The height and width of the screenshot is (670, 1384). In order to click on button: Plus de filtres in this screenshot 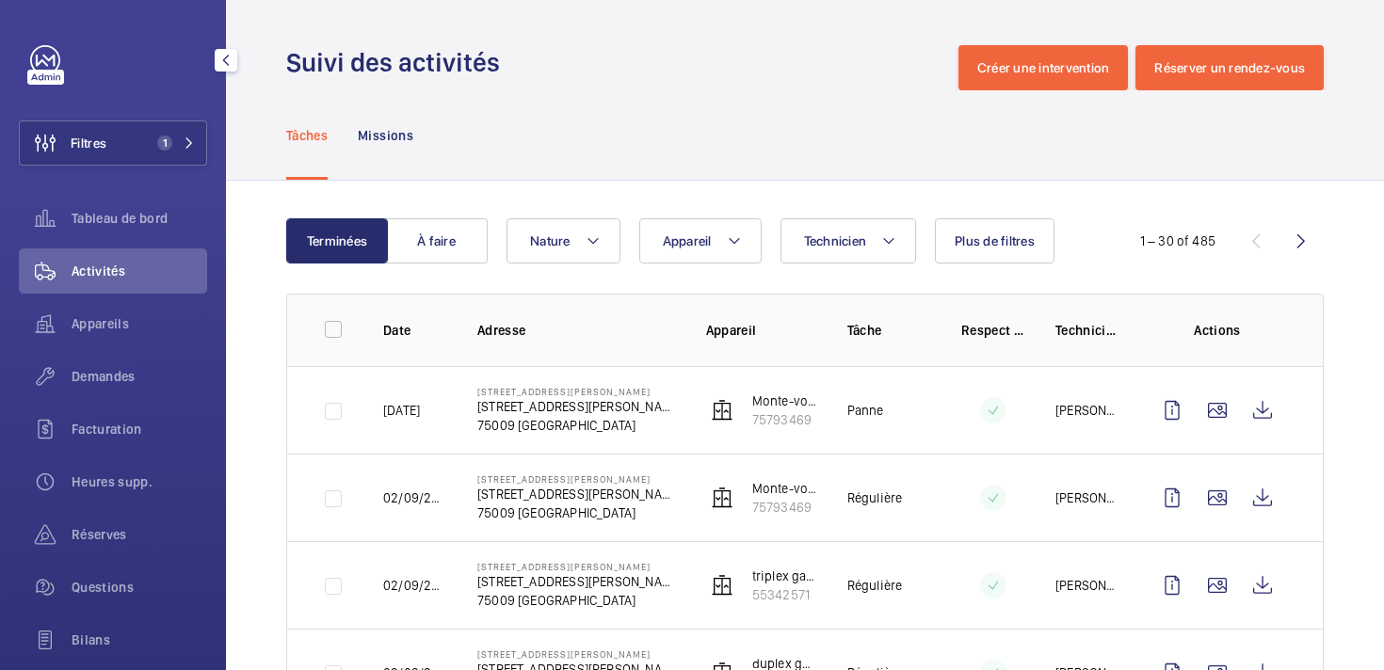, I will do `click(994, 241)`.